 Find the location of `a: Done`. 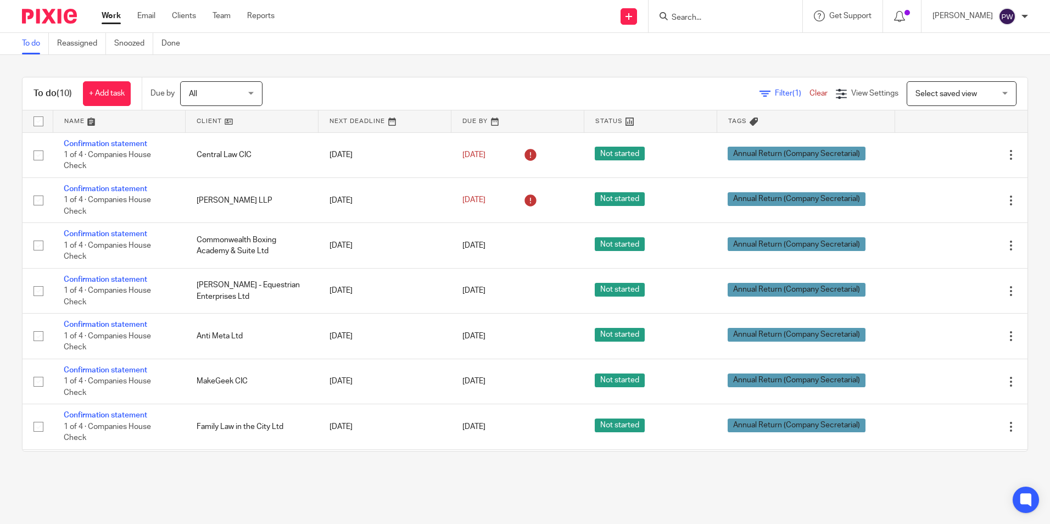

a: Done is located at coordinates (175, 43).